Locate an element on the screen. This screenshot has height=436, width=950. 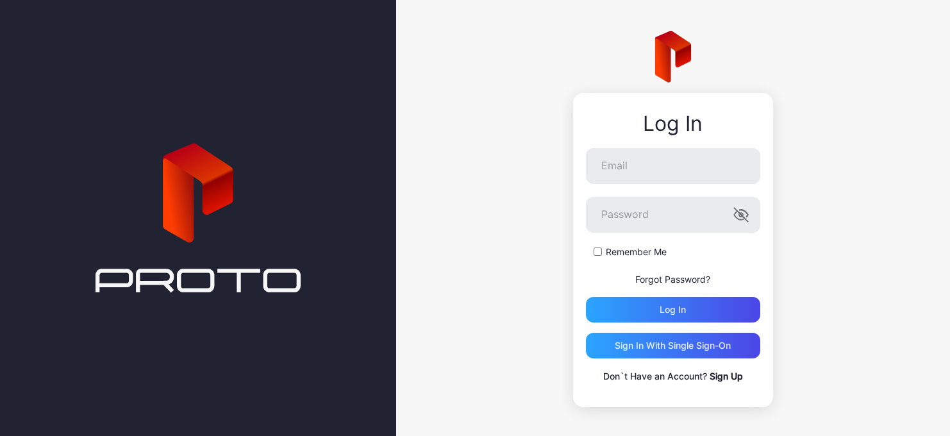
a: Sign Up is located at coordinates (727, 376).